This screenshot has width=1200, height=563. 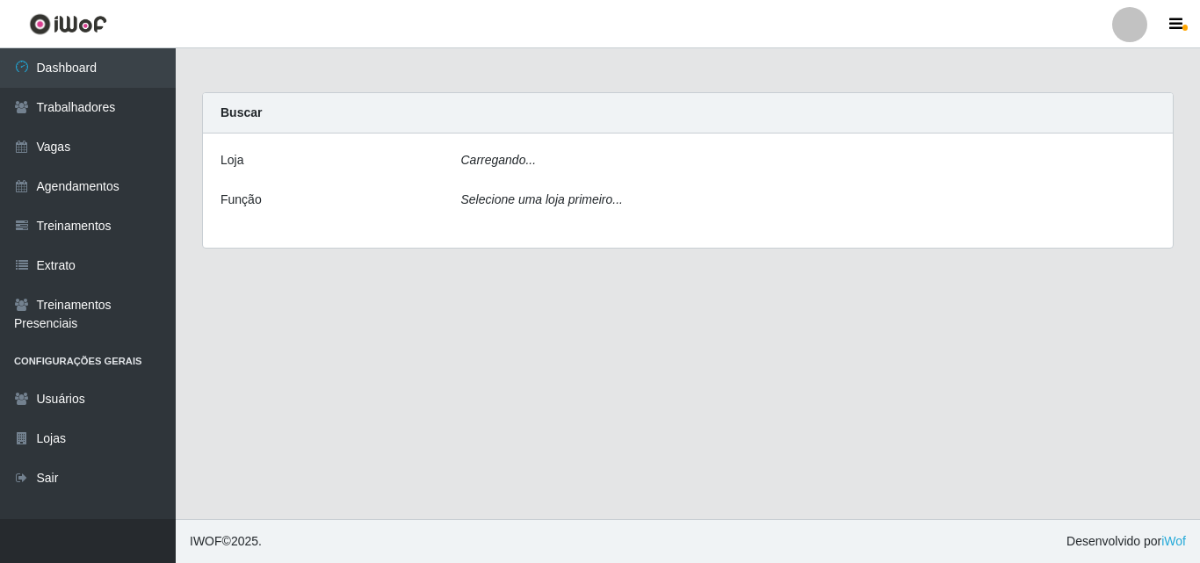 What do you see at coordinates (68, 24) in the screenshot?
I see `img: CoreUI Logo` at bounding box center [68, 24].